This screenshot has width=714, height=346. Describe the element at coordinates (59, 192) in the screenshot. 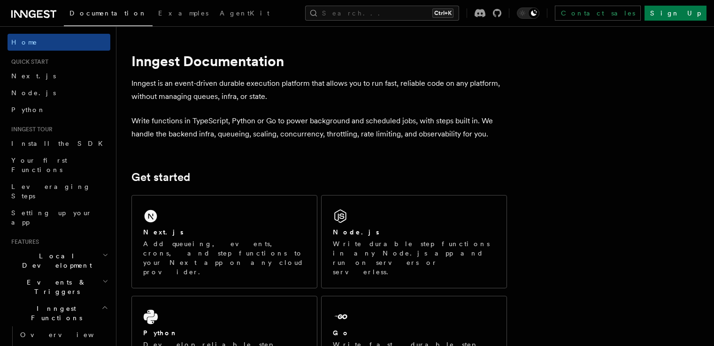

I see `a: Leveraging Steps` at that location.